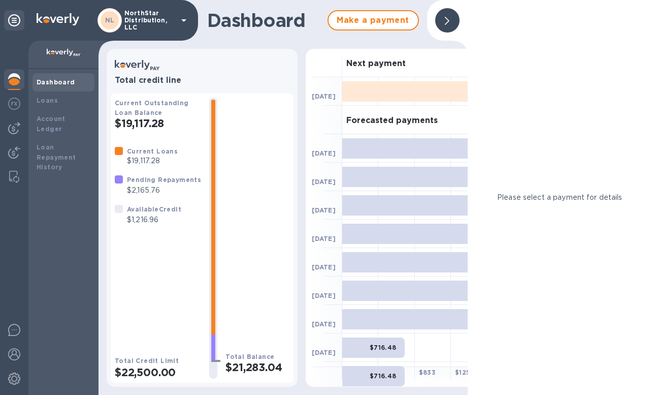 The image size is (652, 395). I want to click on h2: $19,117.28, so click(158, 123).